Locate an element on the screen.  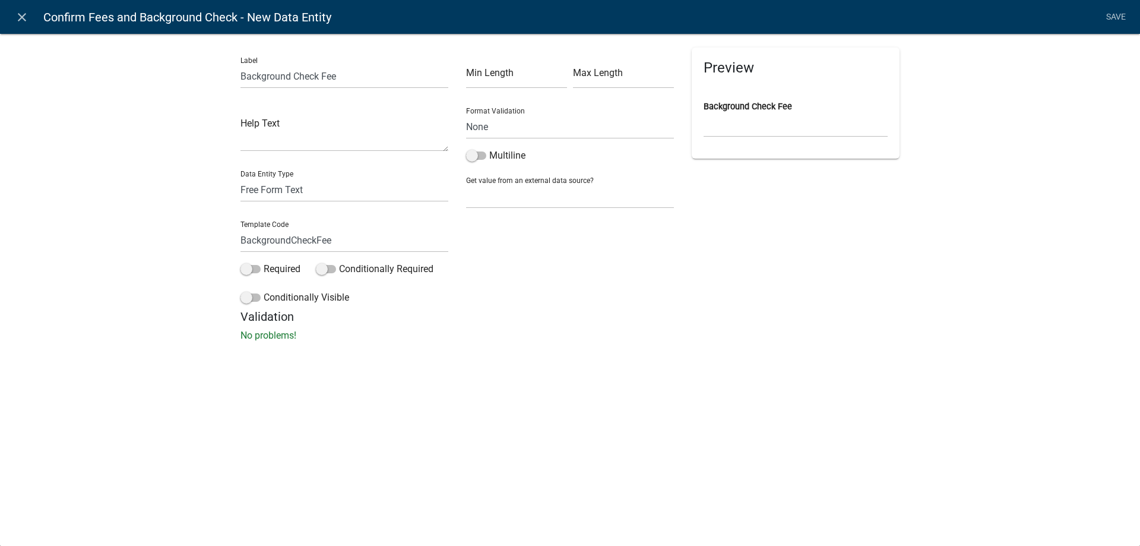
label: Required is located at coordinates (270, 269).